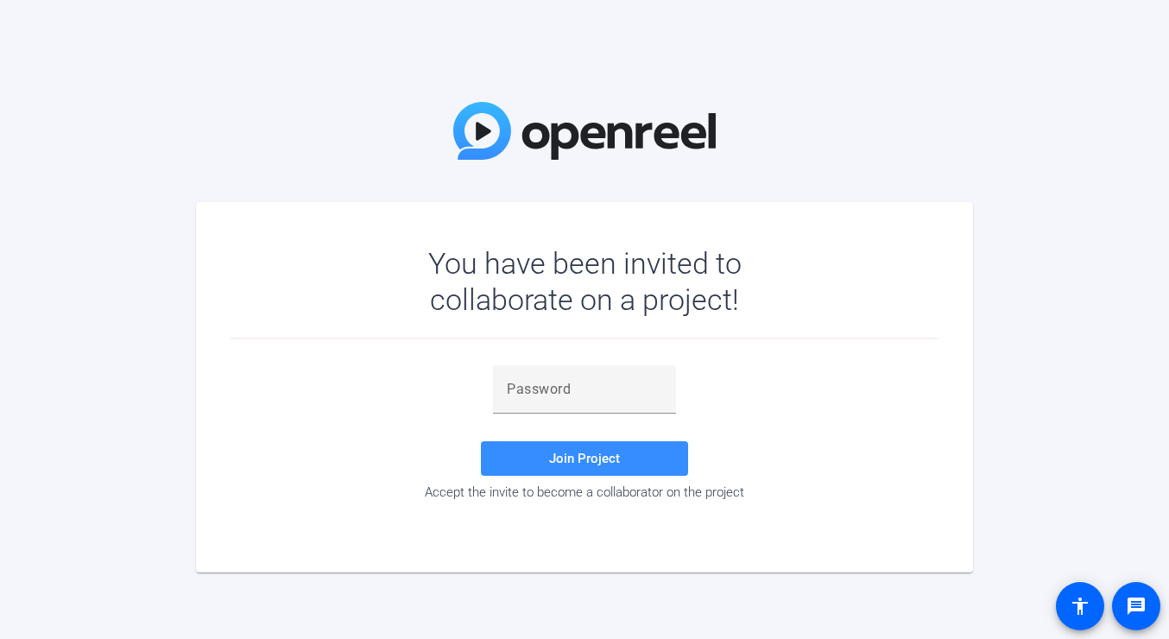  I want to click on div: Accept the invite to become a collaborator on the project, so click(584, 492).